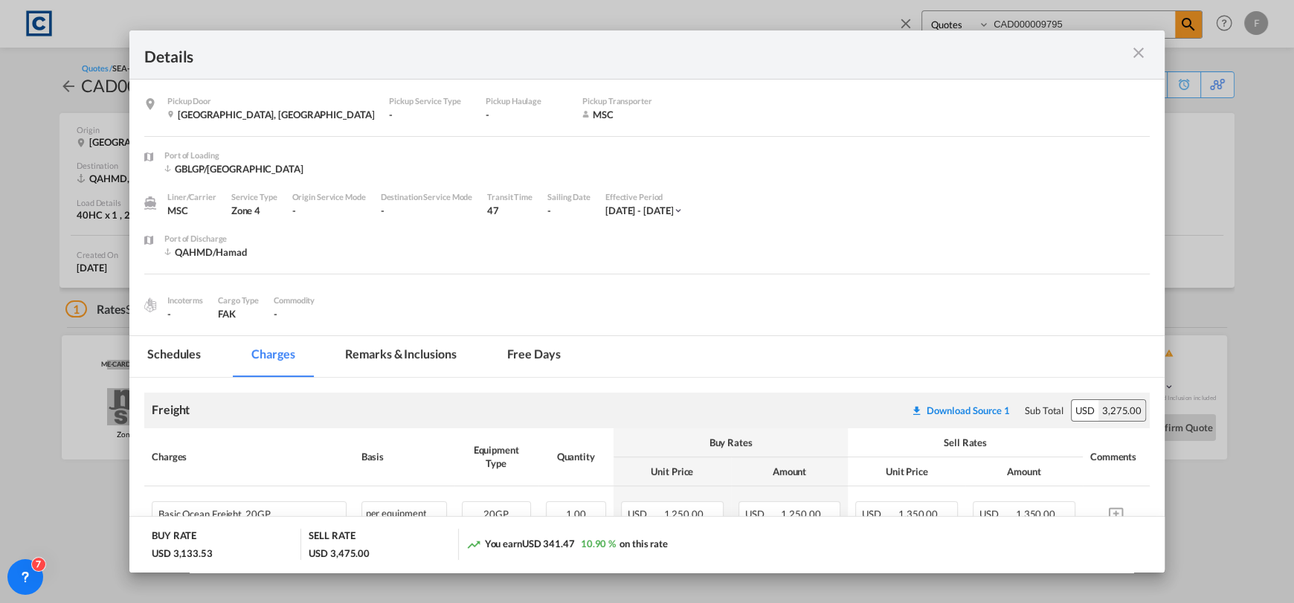 The width and height of the screenshot is (1294, 603). What do you see at coordinates (569, 197) in the screenshot?
I see `div: Sailing Date` at bounding box center [569, 197].